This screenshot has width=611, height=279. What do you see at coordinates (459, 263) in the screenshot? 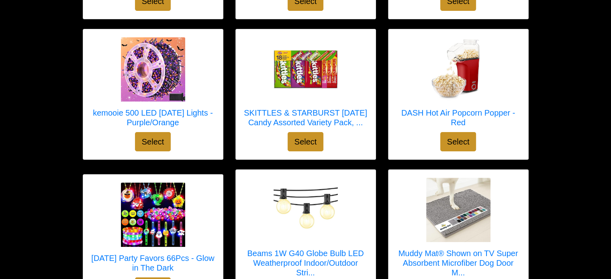
I see `h5: Muddy Mat® Shown on TV Super Absorbent Microfiber Dog Door M...` at bounding box center [459, 263].